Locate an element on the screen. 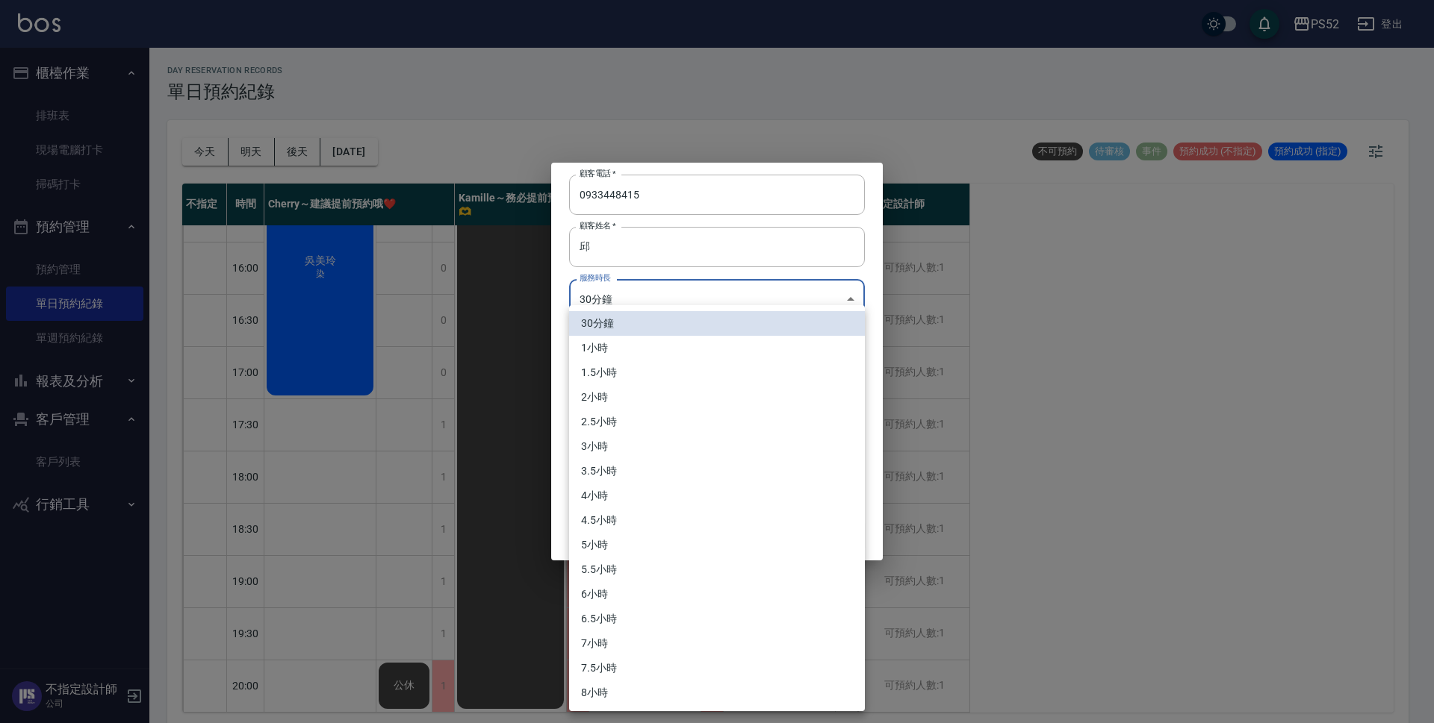 This screenshot has width=1434, height=723. li: 4小時 is located at coordinates (717, 496).